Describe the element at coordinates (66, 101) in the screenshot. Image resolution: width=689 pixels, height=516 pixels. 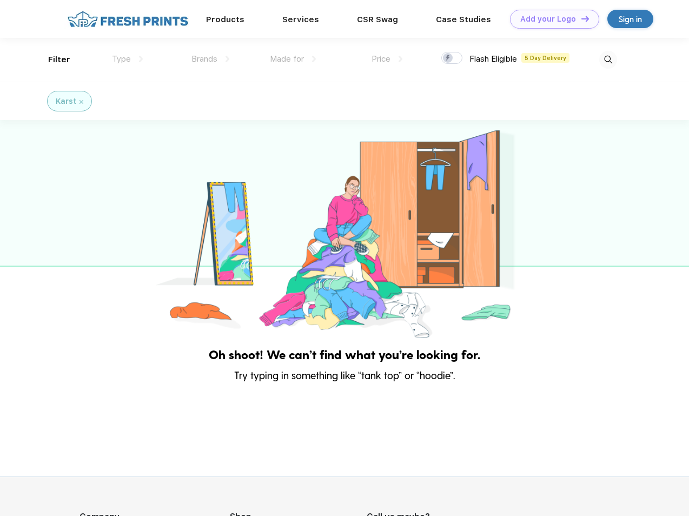
I see `div: Karst` at that location.